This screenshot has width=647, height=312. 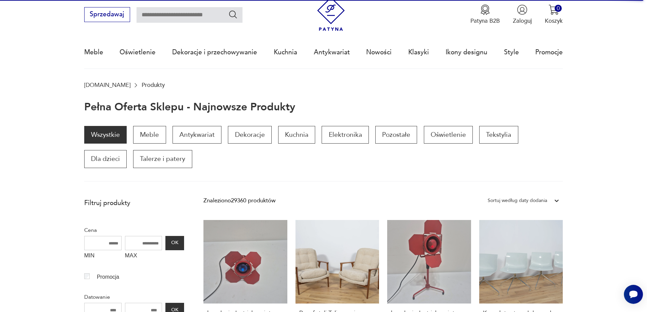 What do you see at coordinates (485, 15) in the screenshot?
I see `button: Patyna B2B` at bounding box center [485, 15].